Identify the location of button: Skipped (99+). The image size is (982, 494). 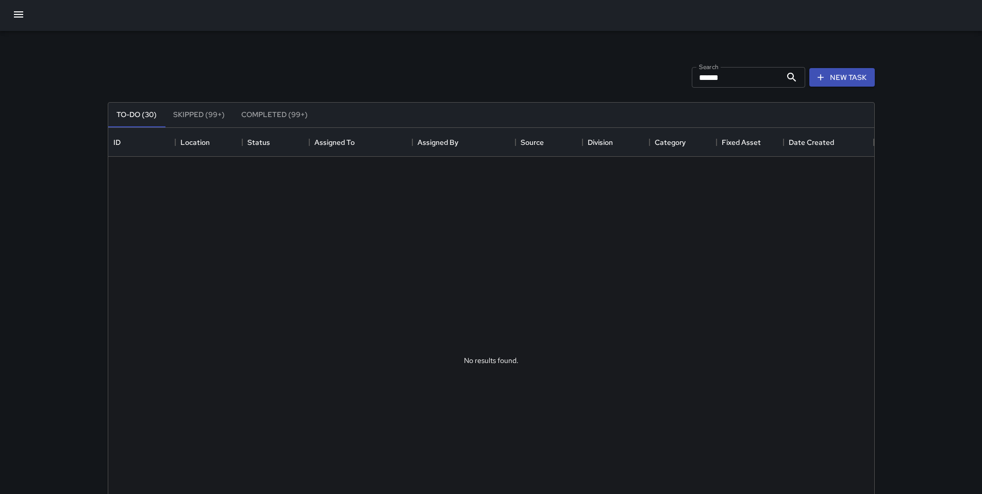
(199, 115).